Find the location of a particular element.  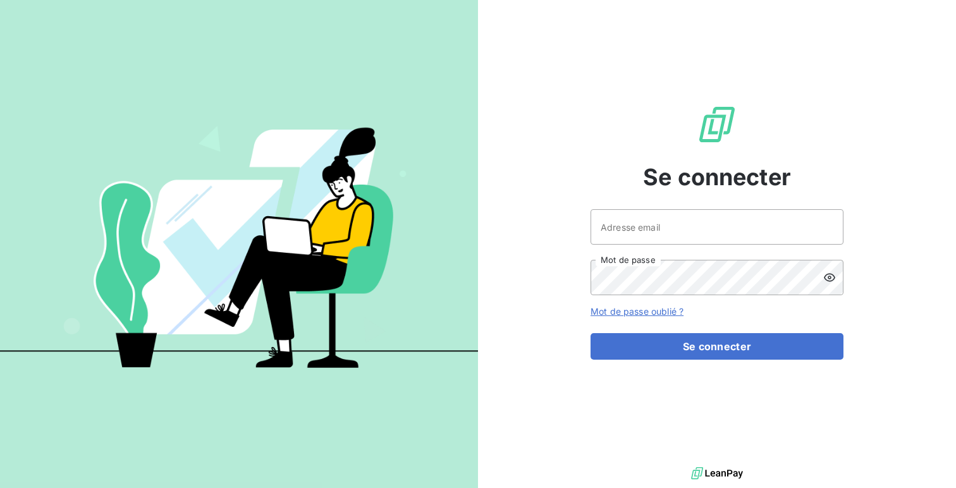

input: placeholder is located at coordinates (717, 227).